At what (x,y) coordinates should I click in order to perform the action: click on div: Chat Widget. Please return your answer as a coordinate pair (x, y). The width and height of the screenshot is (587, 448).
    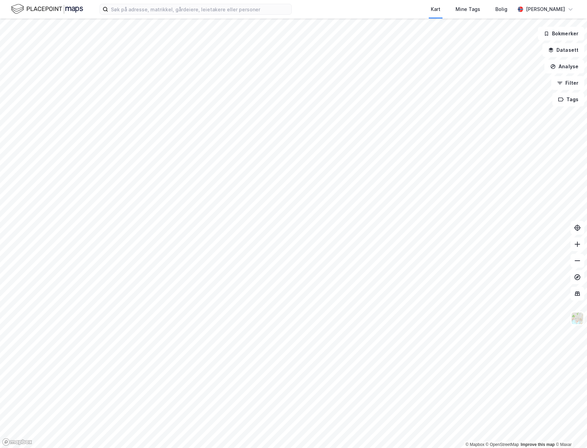
    Looking at the image, I should click on (570, 432).